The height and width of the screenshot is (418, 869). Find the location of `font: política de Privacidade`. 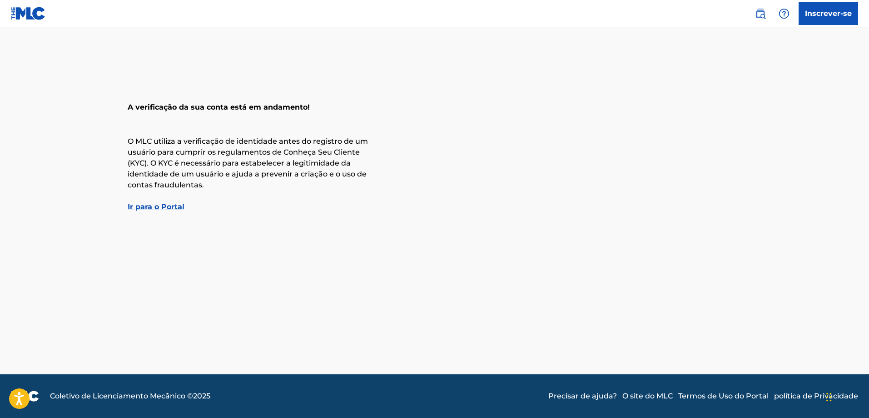

font: política de Privacidade is located at coordinates (816, 395).